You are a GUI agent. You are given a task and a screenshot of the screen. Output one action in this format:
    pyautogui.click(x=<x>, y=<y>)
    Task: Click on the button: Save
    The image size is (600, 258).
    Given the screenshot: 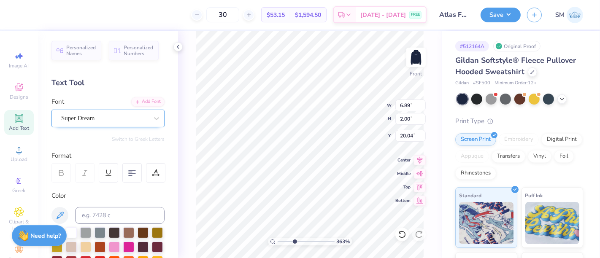 What is the action you would take?
    pyautogui.click(x=500, y=15)
    